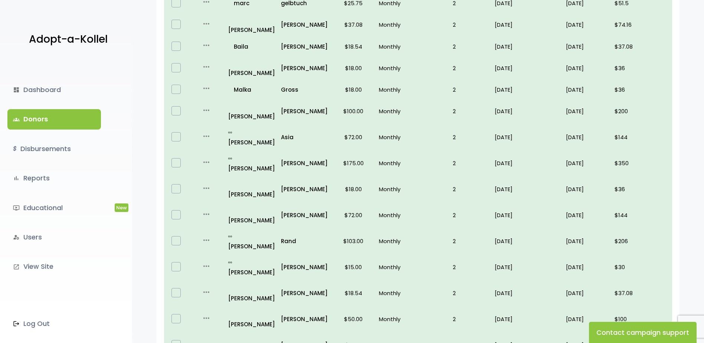  What do you see at coordinates (54, 208) in the screenshot?
I see `a: ondemand_videoEducationalNew` at bounding box center [54, 208].